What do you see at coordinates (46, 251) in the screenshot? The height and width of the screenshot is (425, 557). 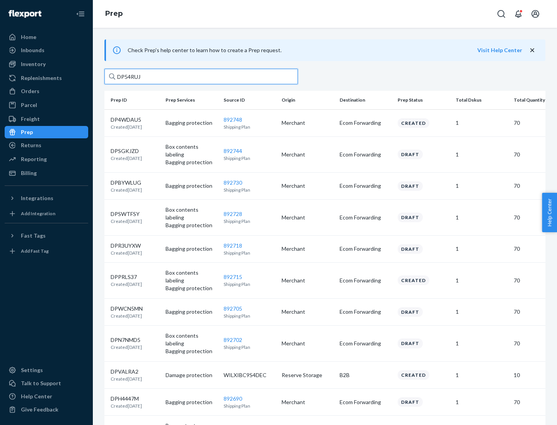 I see `a: Add Fast Tag` at bounding box center [46, 251].